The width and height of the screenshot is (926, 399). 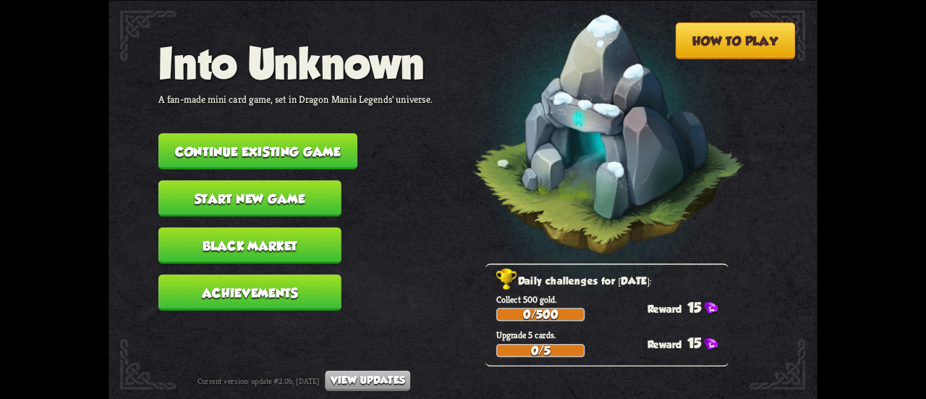 I want to click on div: 0/500, so click(x=540, y=313).